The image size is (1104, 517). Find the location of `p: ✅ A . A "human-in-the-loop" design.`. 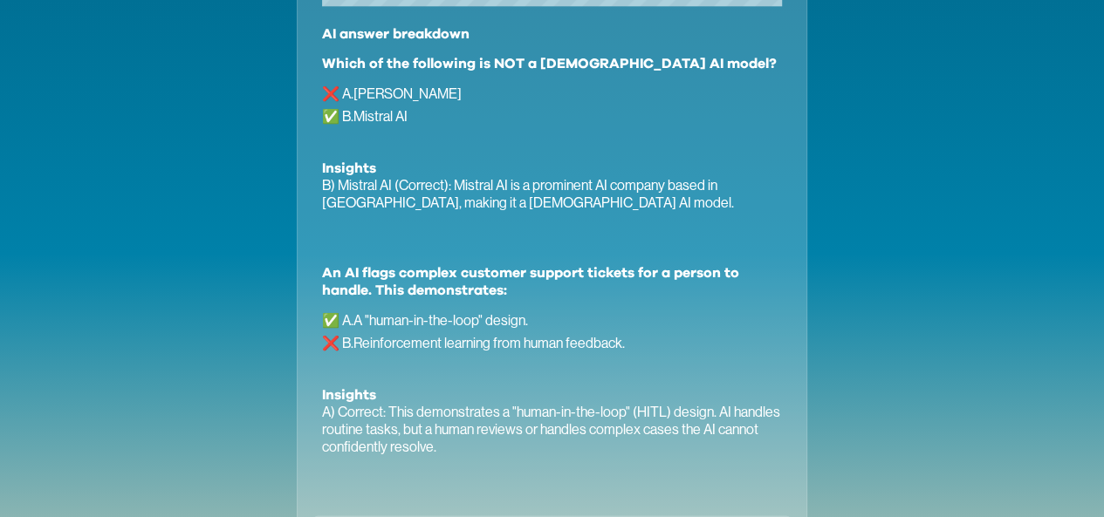

p: ✅ A . A "human-in-the-loop" design. is located at coordinates (552, 321).